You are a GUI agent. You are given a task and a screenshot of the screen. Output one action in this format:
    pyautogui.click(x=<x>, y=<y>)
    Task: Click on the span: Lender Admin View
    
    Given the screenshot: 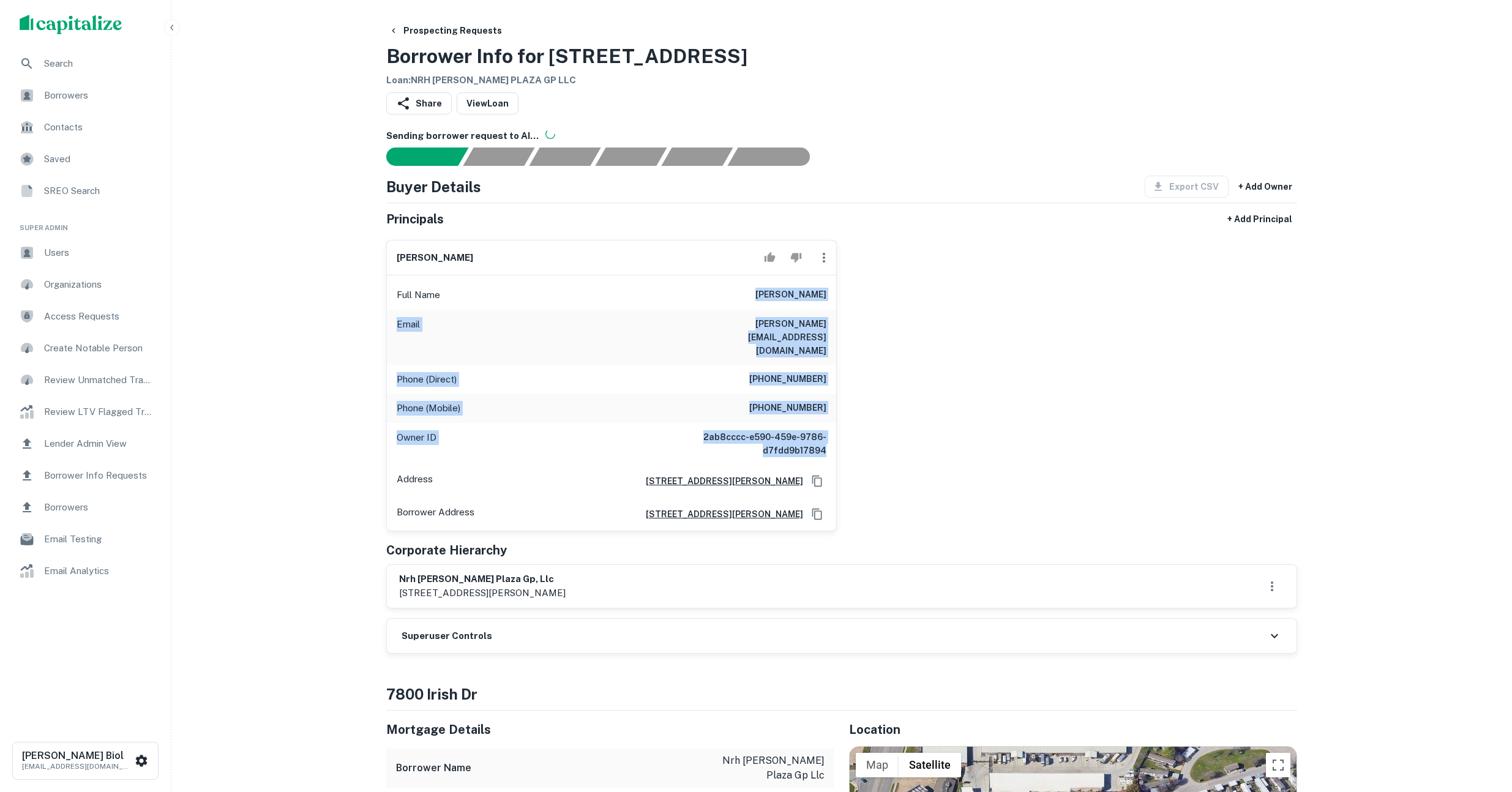 What is the action you would take?
    pyautogui.click(x=99, y=444)
    